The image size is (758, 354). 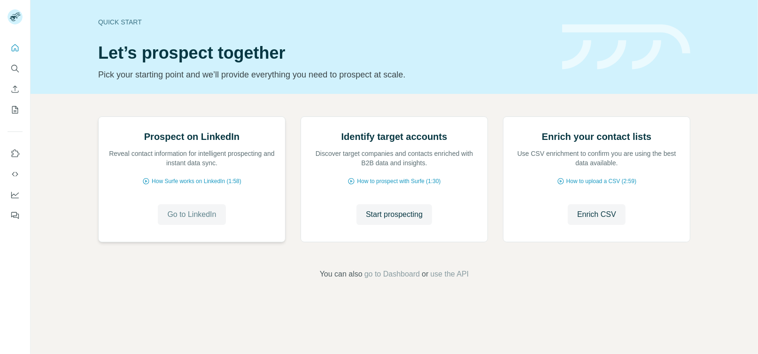 I want to click on h2: Enrich your contact lists, so click(x=597, y=137).